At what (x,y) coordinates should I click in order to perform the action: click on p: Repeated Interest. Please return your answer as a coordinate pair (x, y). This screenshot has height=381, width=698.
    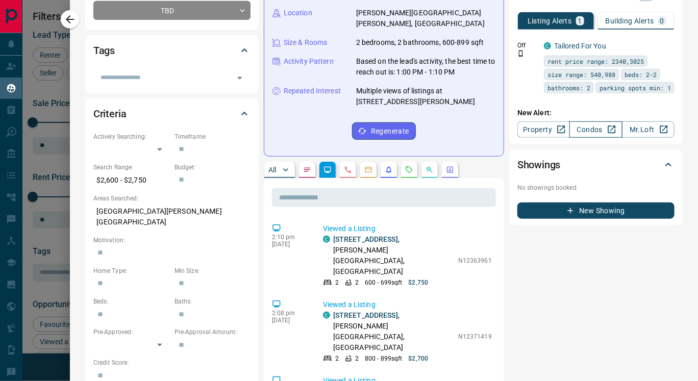
    Looking at the image, I should click on (312, 91).